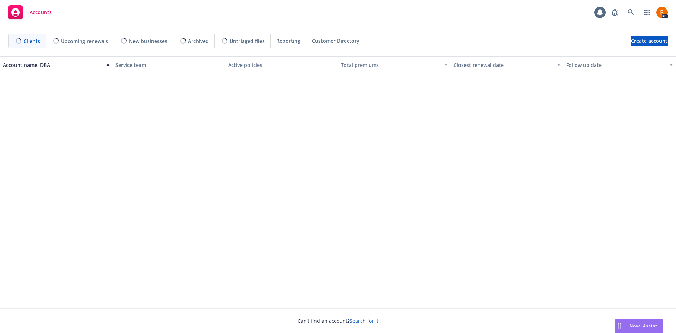  Describe the element at coordinates (32, 41) in the screenshot. I see `span: Clients` at that location.